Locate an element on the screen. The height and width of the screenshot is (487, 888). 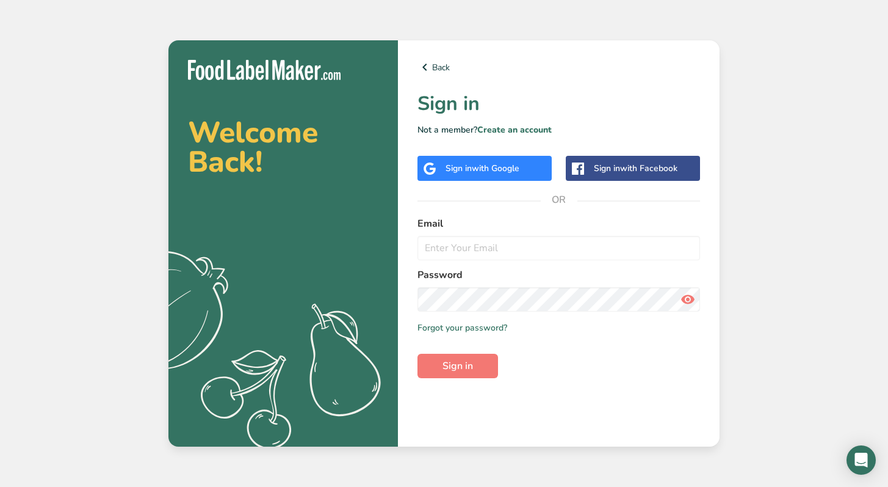
a: Create an account is located at coordinates (515, 129).